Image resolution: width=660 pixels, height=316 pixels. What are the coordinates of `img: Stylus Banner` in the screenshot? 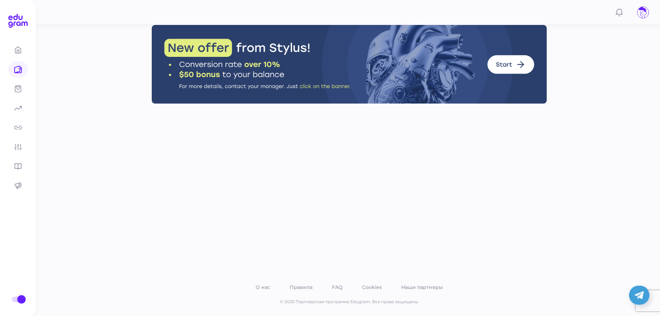 It's located at (349, 64).